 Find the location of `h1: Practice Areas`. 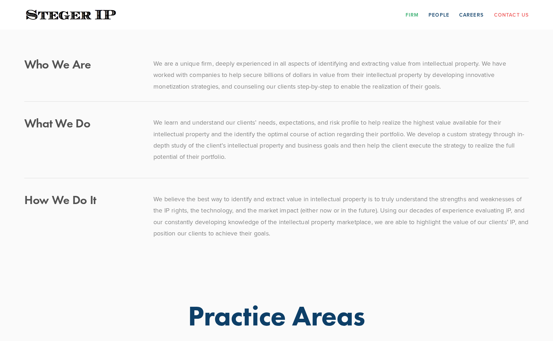

h1: Practice Areas is located at coordinates (277, 316).